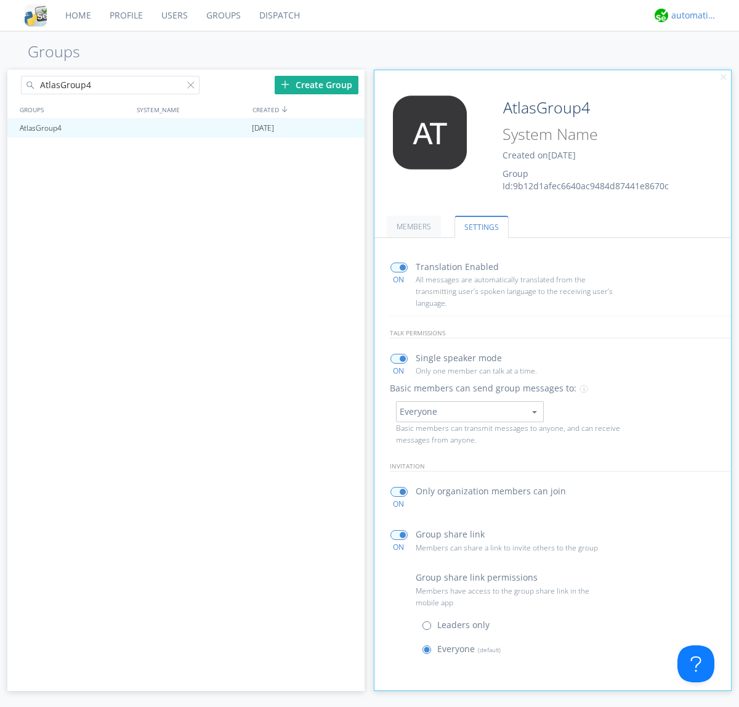  What do you see at coordinates (515, 547) in the screenshot?
I see `p: Members can share a link to invite others to the group` at bounding box center [515, 547].